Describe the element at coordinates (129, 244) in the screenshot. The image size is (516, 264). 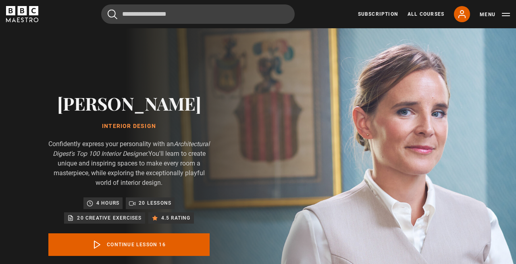
I see `a: Continue lesson 16` at that location.